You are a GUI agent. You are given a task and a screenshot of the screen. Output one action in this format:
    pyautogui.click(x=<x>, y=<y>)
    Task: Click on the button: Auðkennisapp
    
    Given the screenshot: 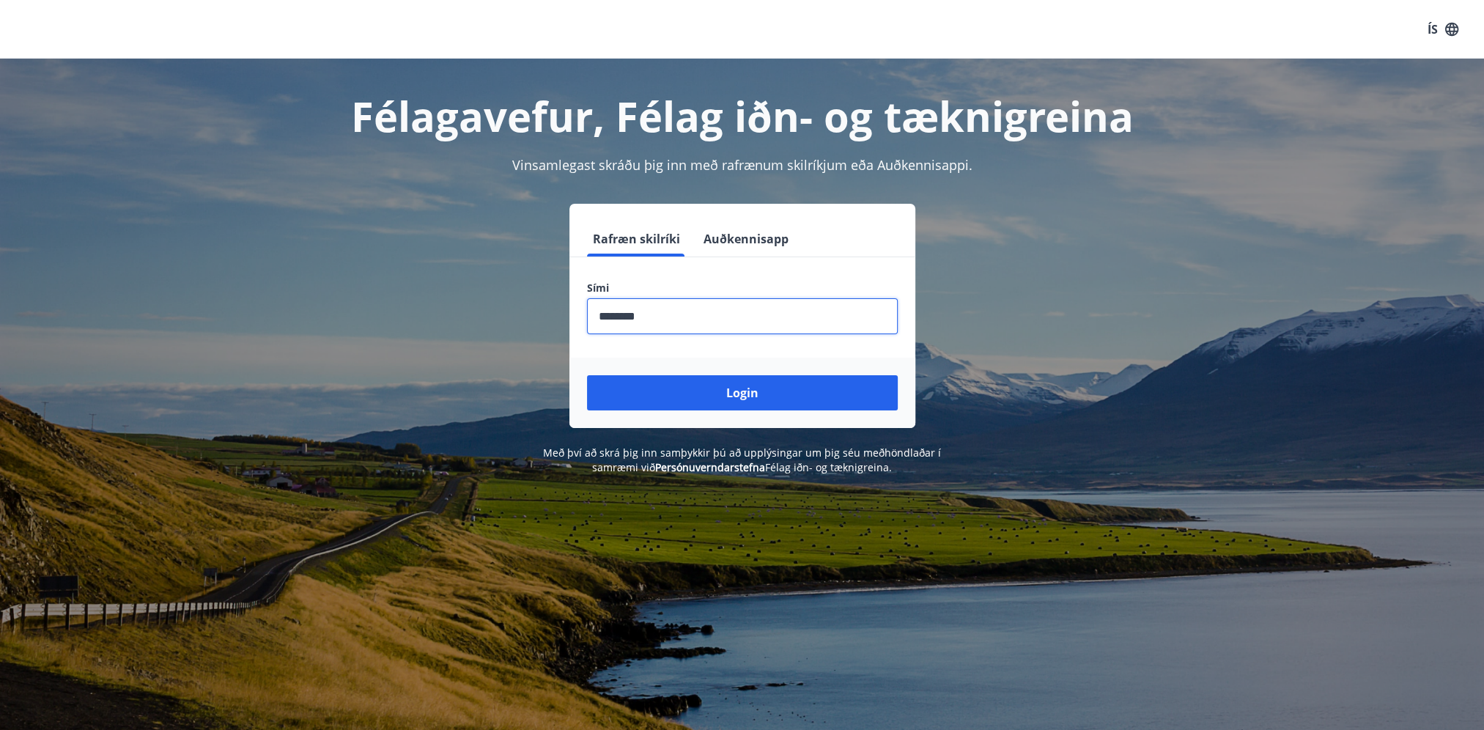 What is the action you would take?
    pyautogui.click(x=746, y=239)
    